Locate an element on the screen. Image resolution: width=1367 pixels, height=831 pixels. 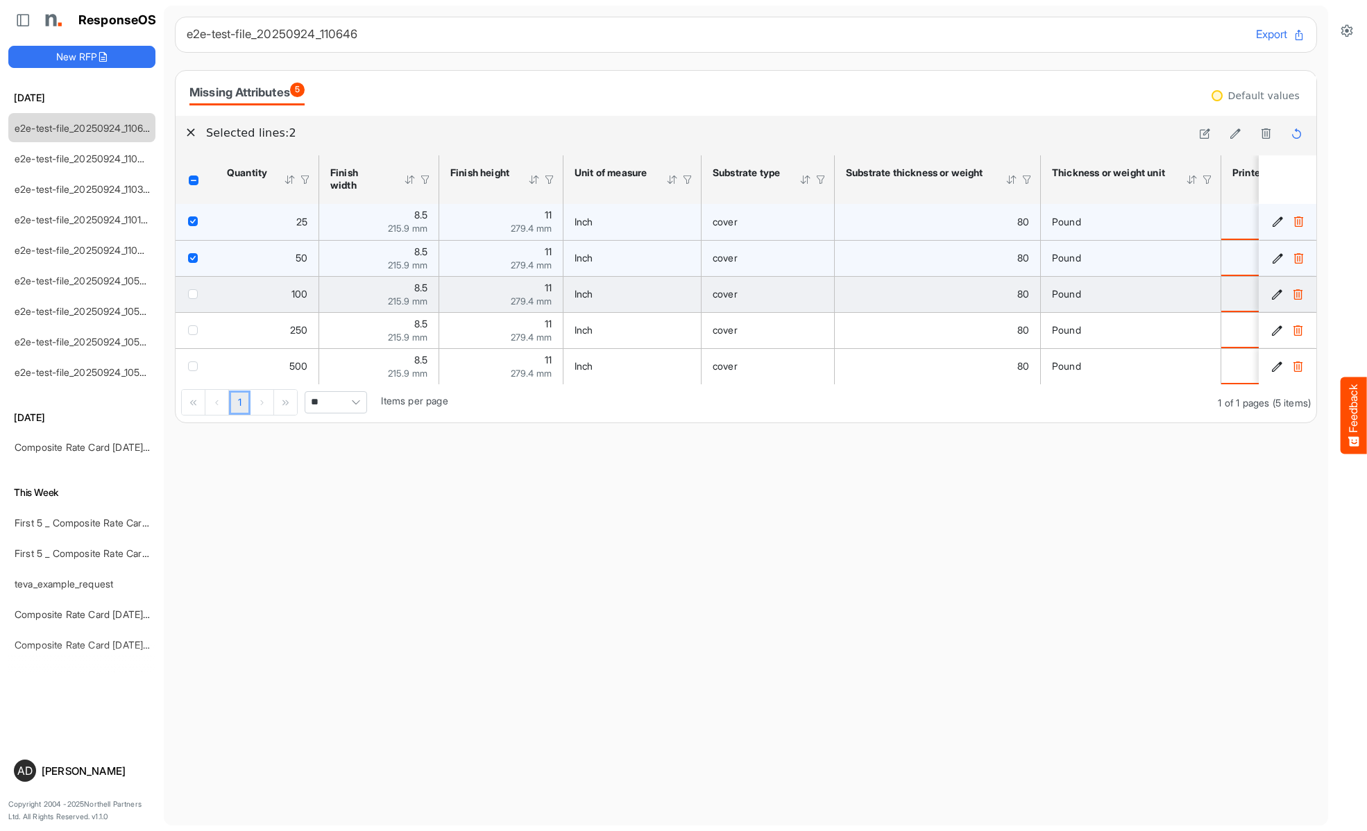
a: e2e-test-file_20250924_110035 is located at coordinates (85, 250).